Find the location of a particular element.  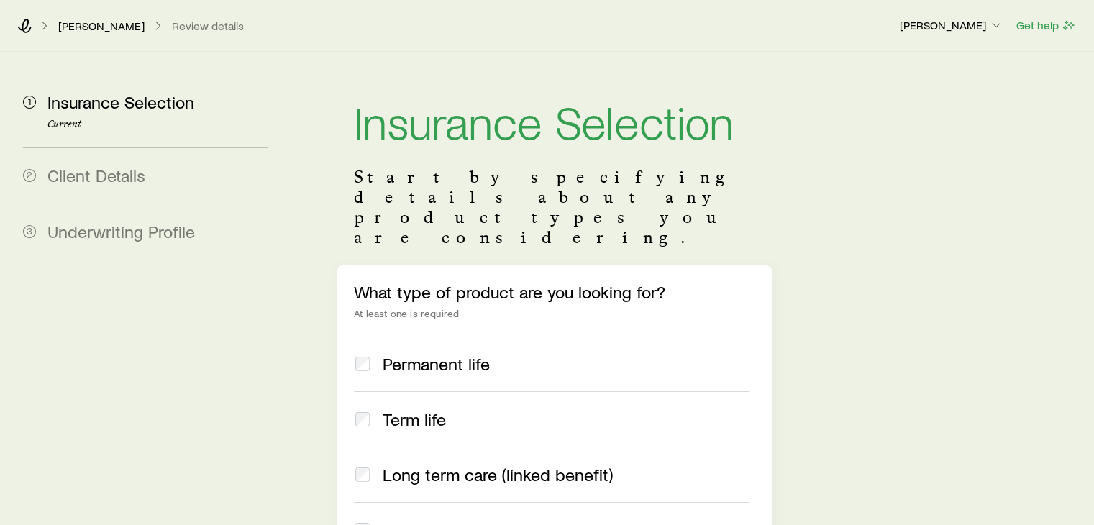

span: Insurance Selection is located at coordinates (121, 101).